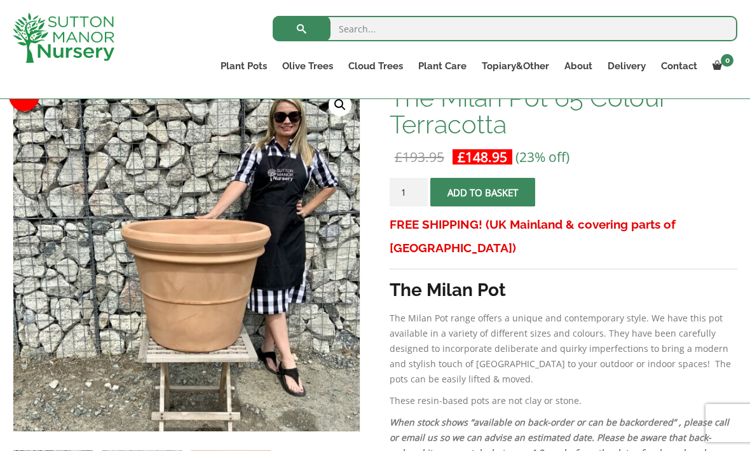 The image size is (750, 451). I want to click on p: The Milan Pot range offers a unique and contemporary style. We have this pot available in a varie..., so click(563, 349).